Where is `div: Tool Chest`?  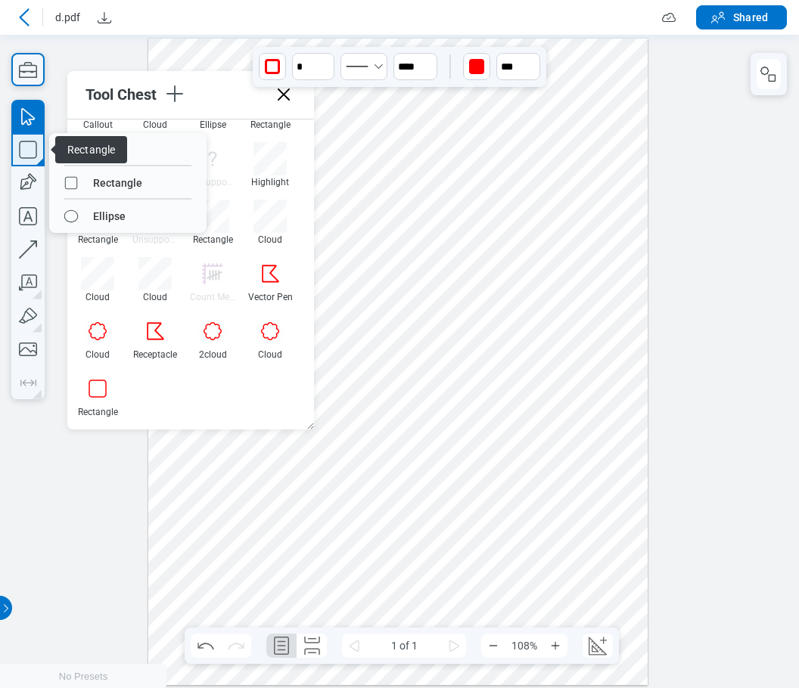
div: Tool Chest is located at coordinates (124, 95).